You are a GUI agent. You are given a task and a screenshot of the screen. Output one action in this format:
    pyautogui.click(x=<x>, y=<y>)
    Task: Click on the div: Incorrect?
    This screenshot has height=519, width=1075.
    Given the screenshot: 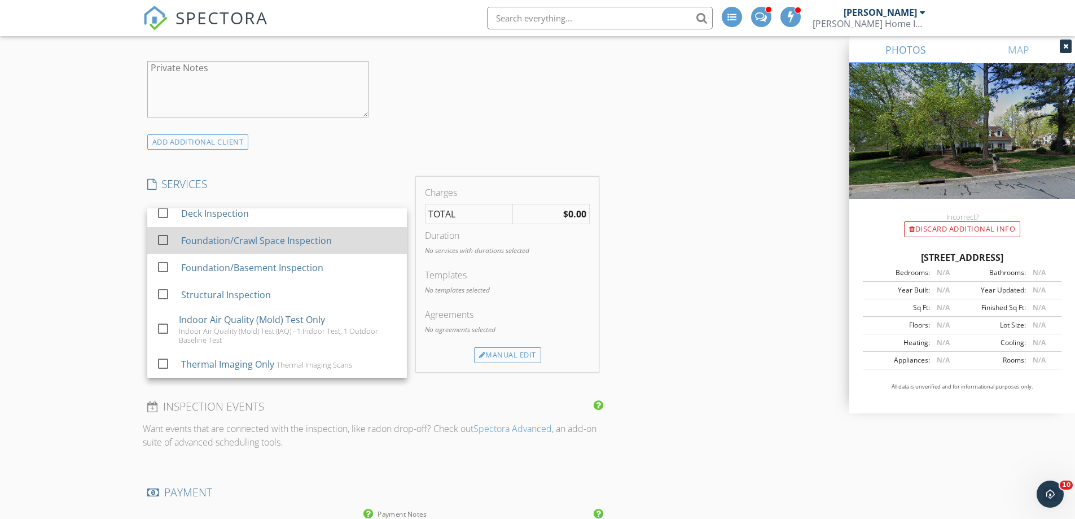 What is the action you would take?
    pyautogui.click(x=962, y=217)
    